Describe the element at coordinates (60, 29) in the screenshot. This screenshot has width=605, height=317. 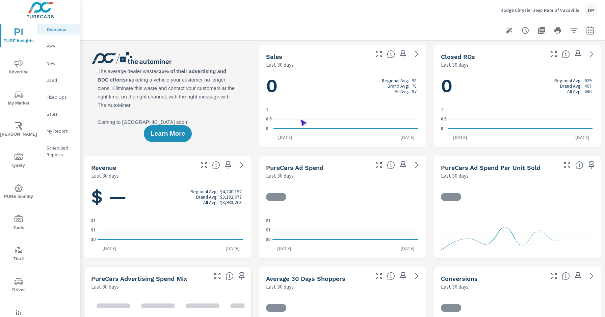
I see `p: Overview` at that location.